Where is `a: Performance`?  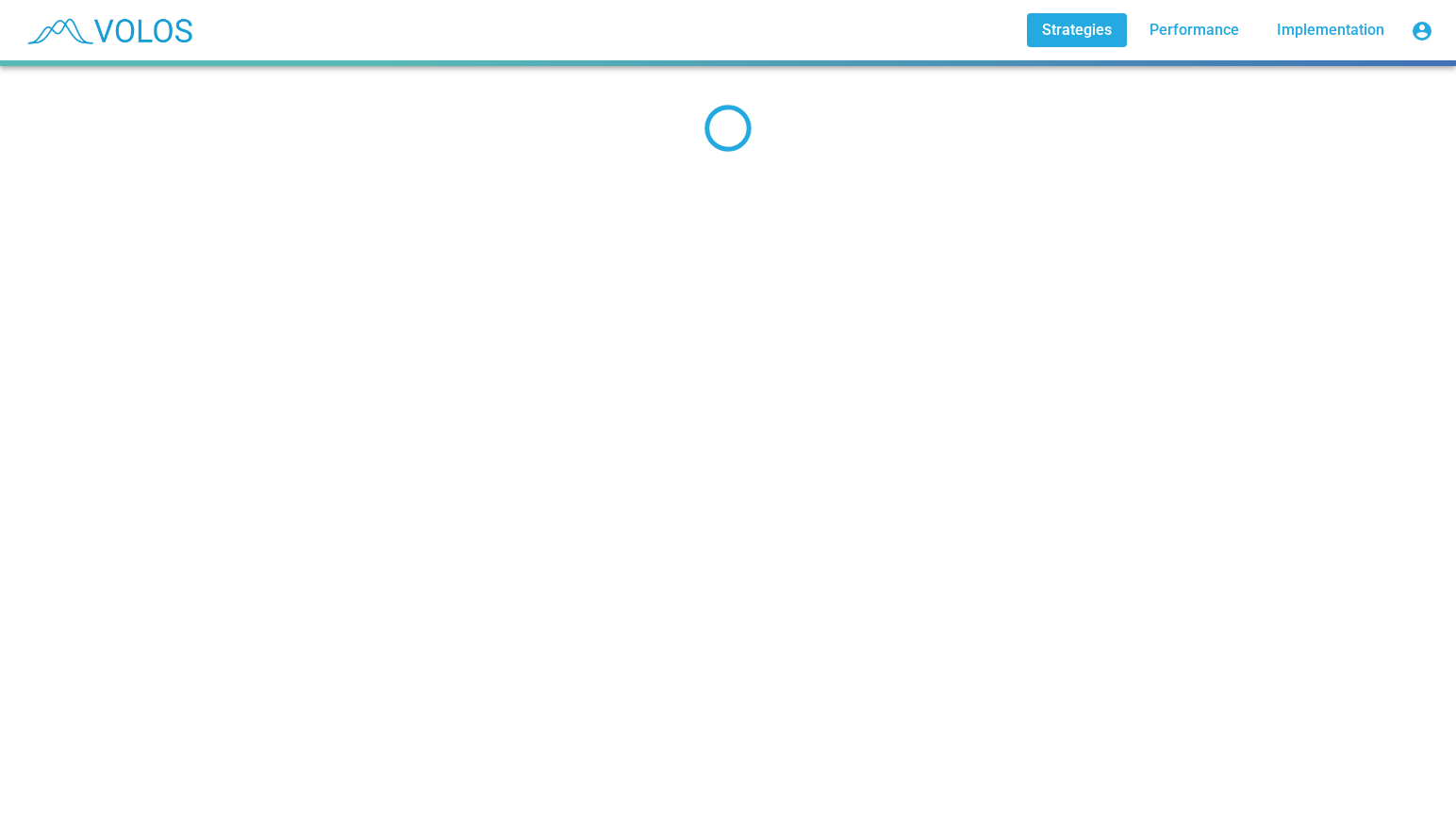
a: Performance is located at coordinates (1194, 30).